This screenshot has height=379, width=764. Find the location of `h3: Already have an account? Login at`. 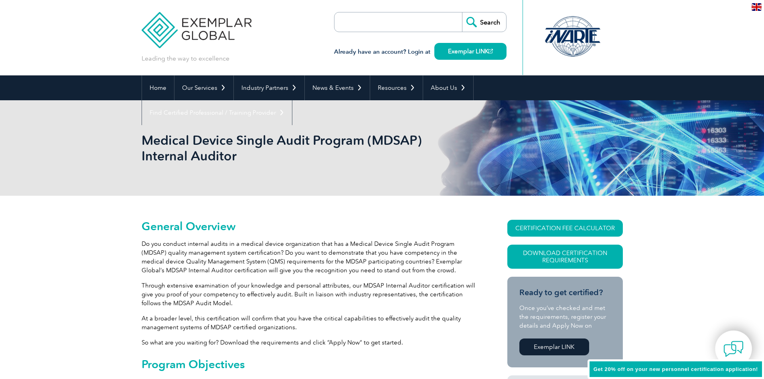

h3: Already have an account? Login at is located at coordinates (420, 52).